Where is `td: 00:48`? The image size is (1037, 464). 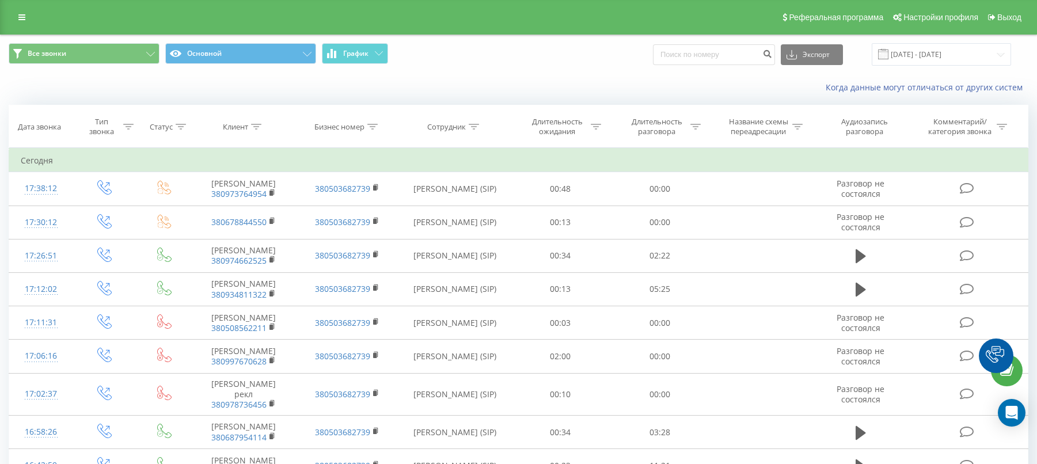
td: 00:48 is located at coordinates (560, 189).